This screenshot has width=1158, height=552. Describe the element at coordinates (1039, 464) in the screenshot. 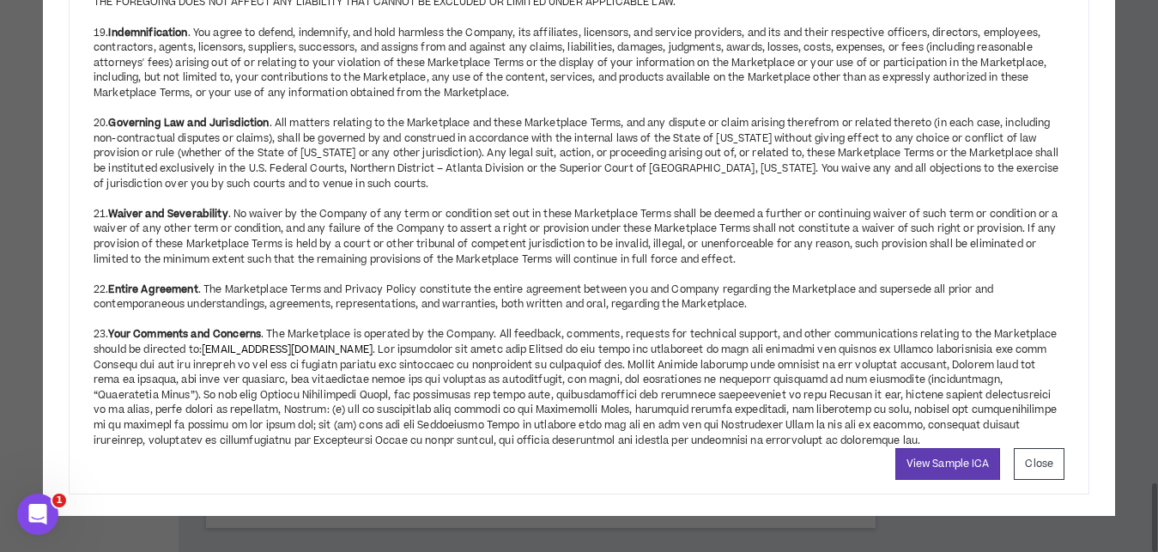

I see `button: Close` at that location.